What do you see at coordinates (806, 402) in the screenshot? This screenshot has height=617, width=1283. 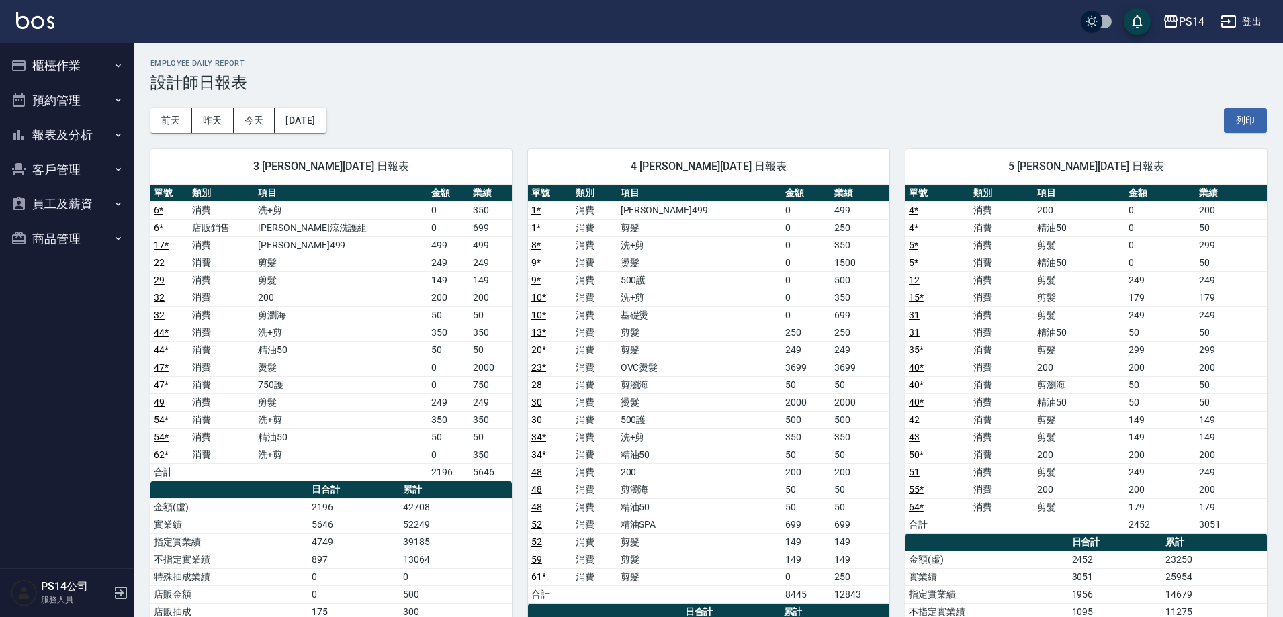 I see `td: 2000` at bounding box center [806, 402].